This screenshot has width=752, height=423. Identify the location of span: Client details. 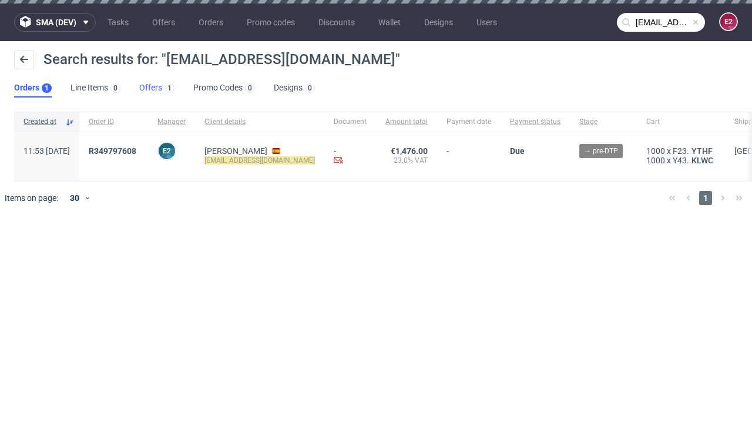
(260, 122).